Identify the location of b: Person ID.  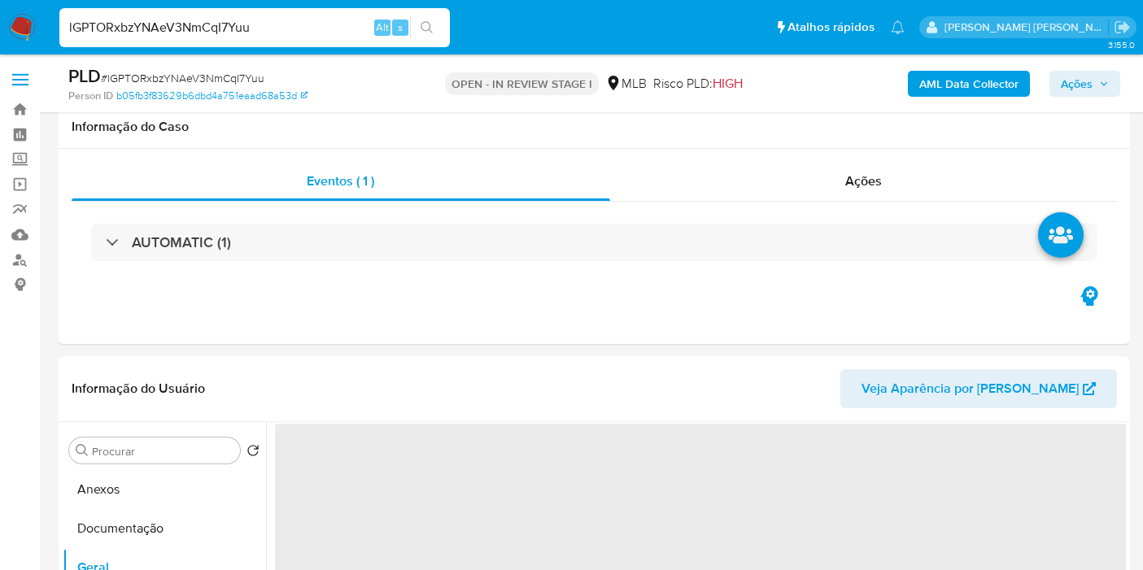
(90, 96).